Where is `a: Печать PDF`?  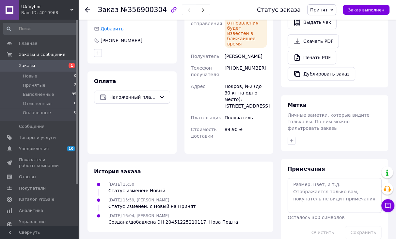 a: Печать PDF is located at coordinates (312, 57).